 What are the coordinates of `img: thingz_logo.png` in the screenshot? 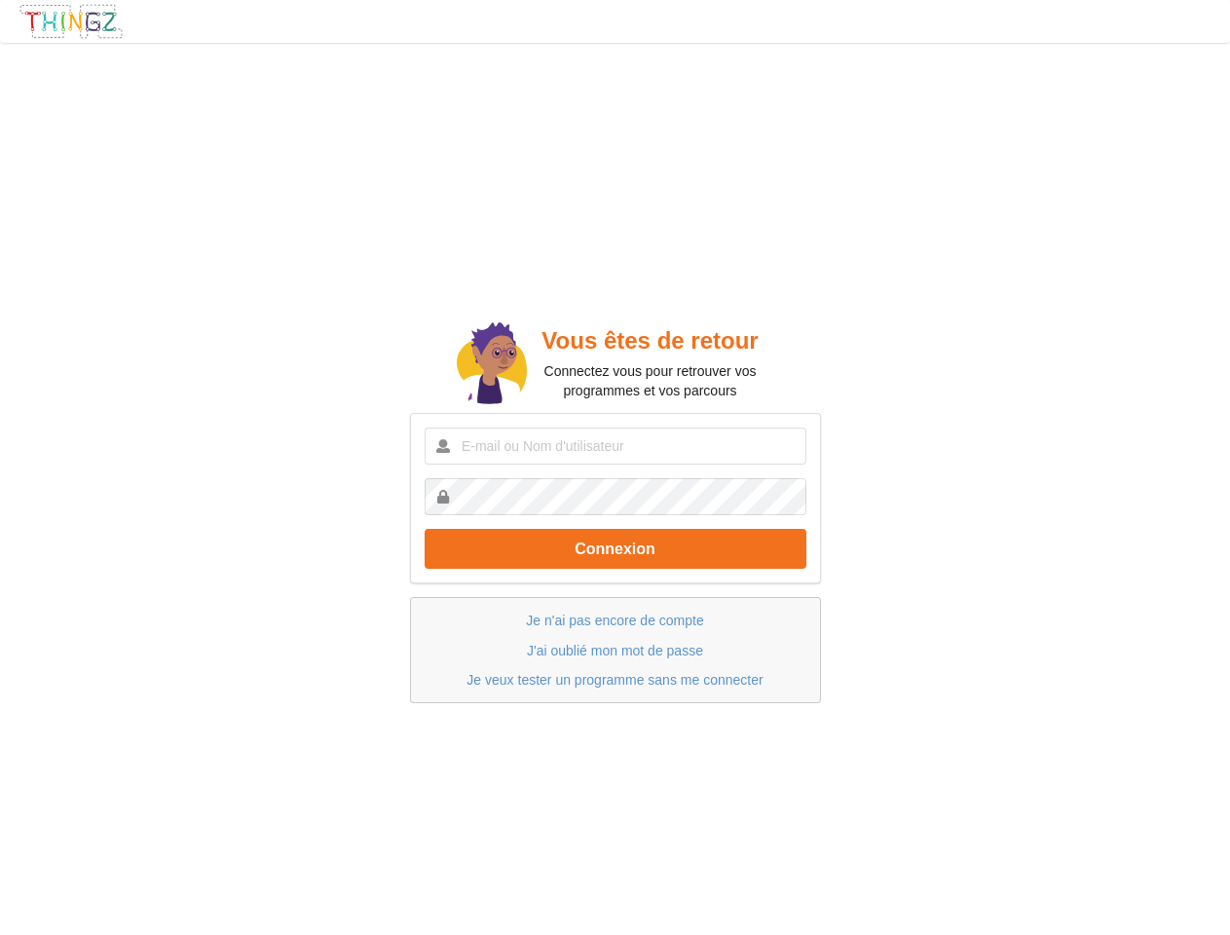 It's located at (71, 21).